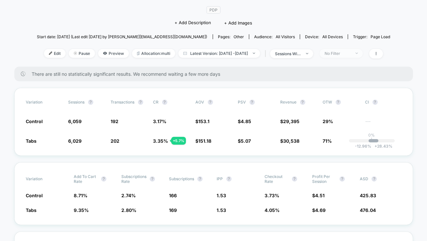  I want to click on span: 3.17 %, so click(160, 121).